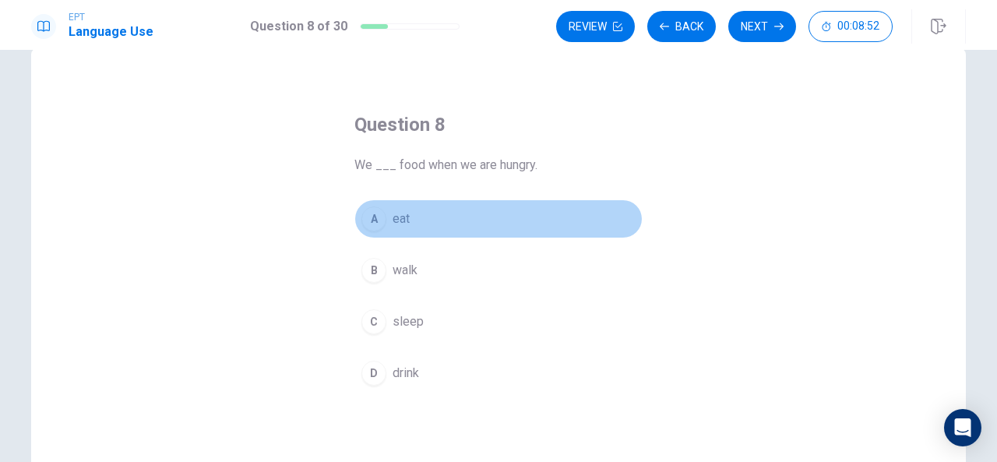 This screenshot has width=997, height=462. I want to click on span: We ___ food when we are hungry., so click(498, 165).